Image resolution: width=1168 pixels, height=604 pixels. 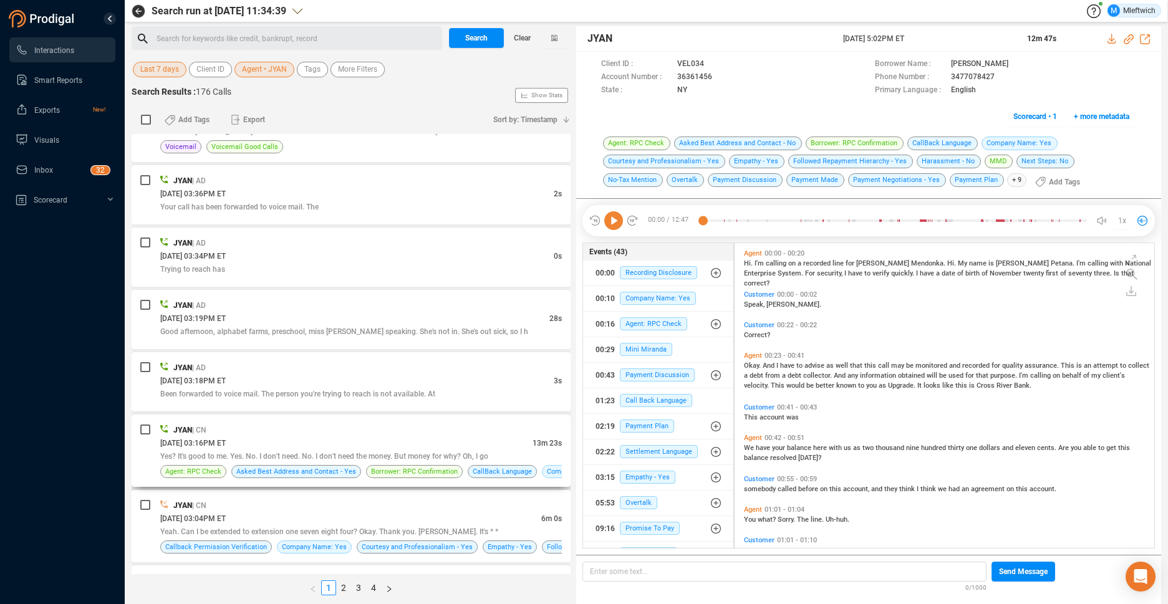 What do you see at coordinates (815, 365) in the screenshot?
I see `span: advise` at bounding box center [815, 365].